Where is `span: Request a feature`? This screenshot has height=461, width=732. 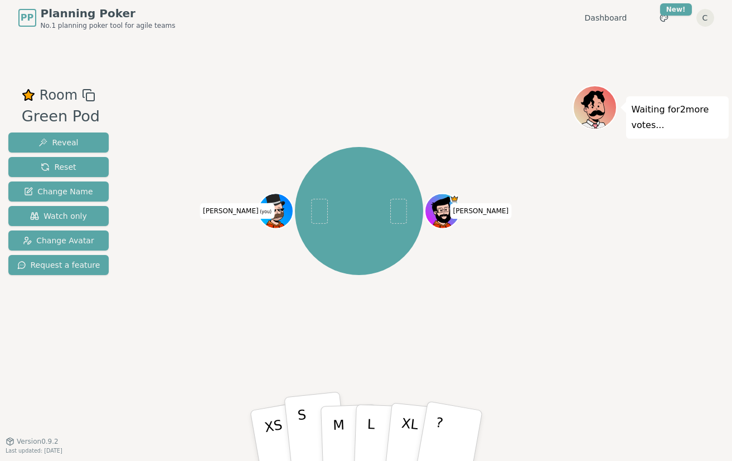 span: Request a feature is located at coordinates (59, 265).